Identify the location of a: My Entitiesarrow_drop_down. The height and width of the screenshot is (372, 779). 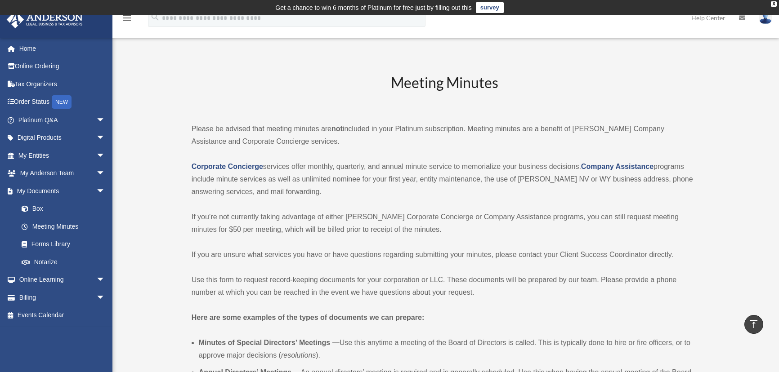
(62, 156).